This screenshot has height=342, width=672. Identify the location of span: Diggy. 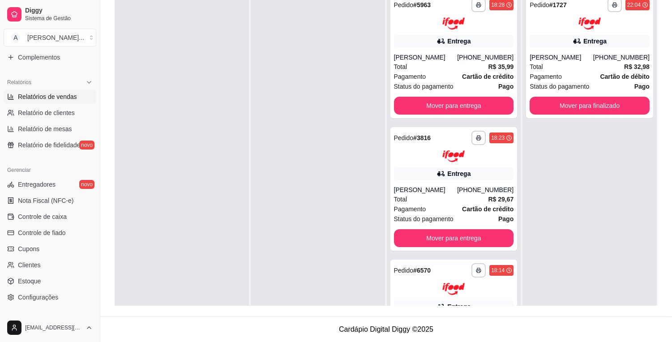
(59, 11).